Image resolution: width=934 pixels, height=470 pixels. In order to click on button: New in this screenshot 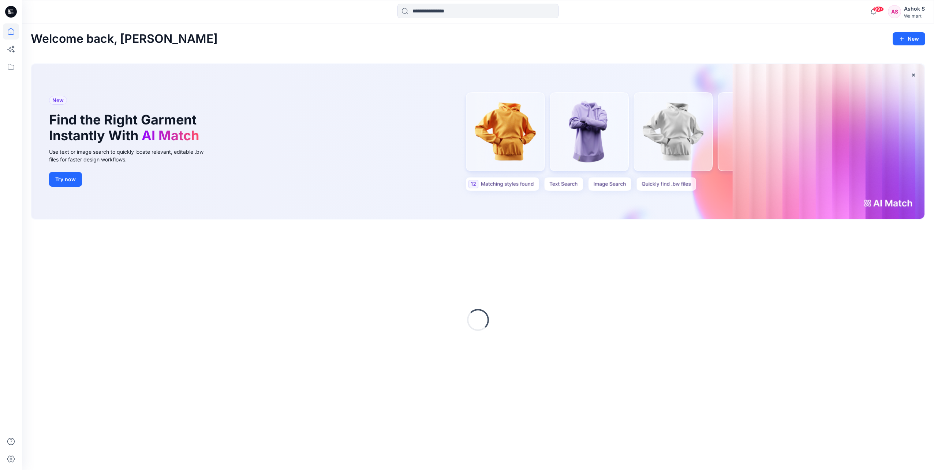, I will do `click(909, 39)`.